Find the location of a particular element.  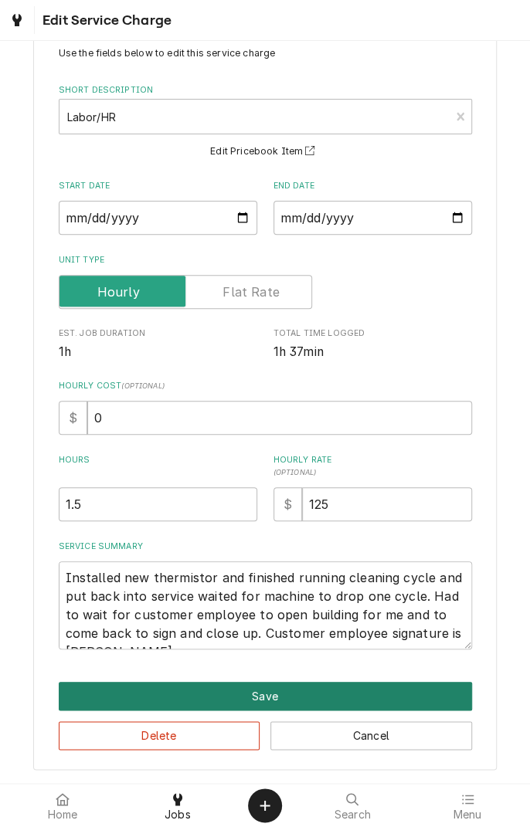

span: Jobs is located at coordinates (178, 815).